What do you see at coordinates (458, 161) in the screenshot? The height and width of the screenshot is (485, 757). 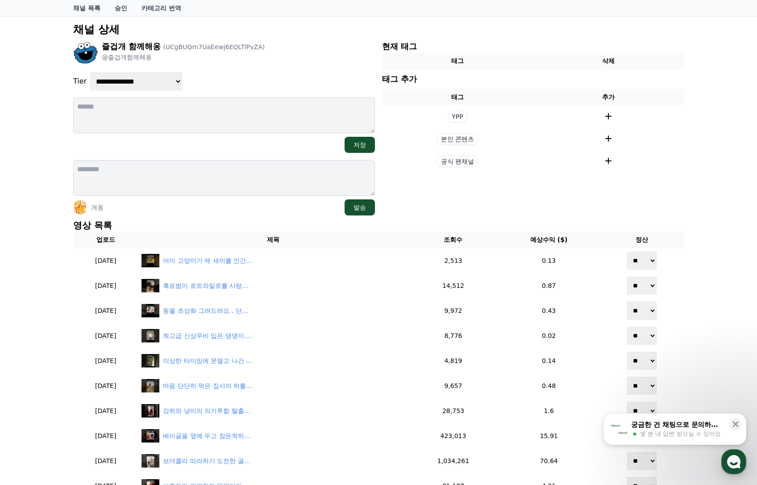 I see `span: 공식 팬채널` at bounding box center [458, 161].